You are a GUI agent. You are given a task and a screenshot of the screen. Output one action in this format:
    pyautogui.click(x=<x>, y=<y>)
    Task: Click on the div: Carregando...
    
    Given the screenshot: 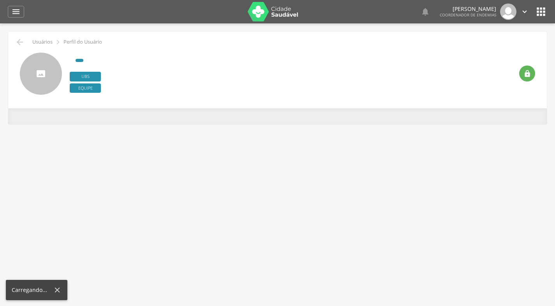 What is the action you would take?
    pyautogui.click(x=32, y=290)
    